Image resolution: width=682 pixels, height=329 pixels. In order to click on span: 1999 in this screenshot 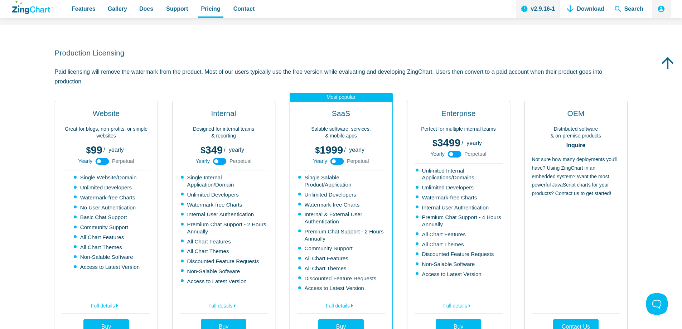, I will do `click(329, 150)`.